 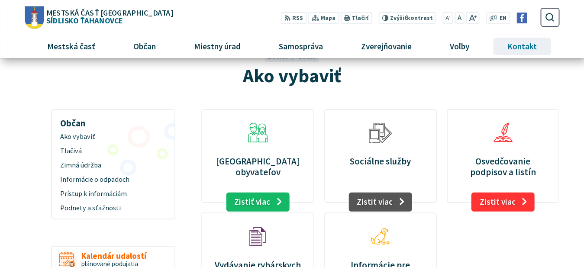 What do you see at coordinates (113, 194) in the screenshot?
I see `span: Prístup k informáciám` at bounding box center [113, 194].